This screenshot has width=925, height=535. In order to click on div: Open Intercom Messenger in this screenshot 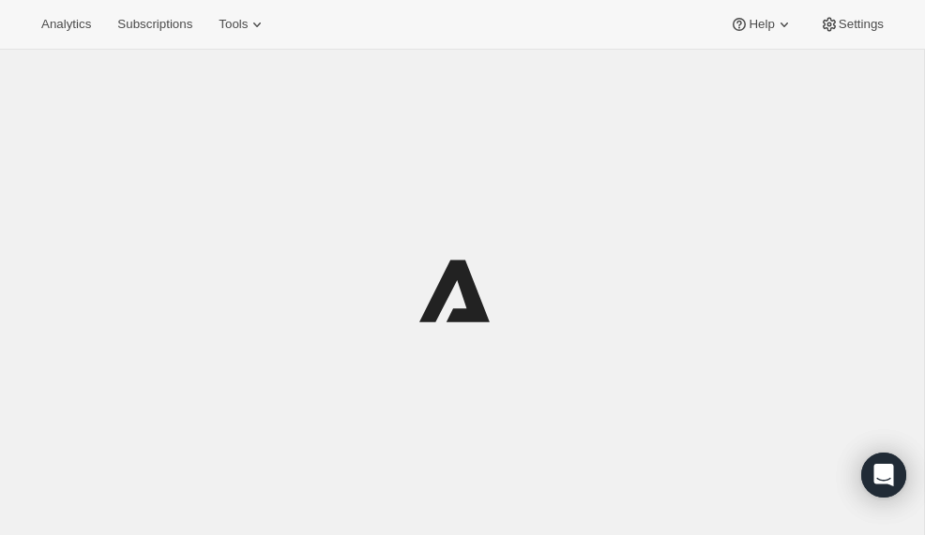, I will do `click(883, 475)`.